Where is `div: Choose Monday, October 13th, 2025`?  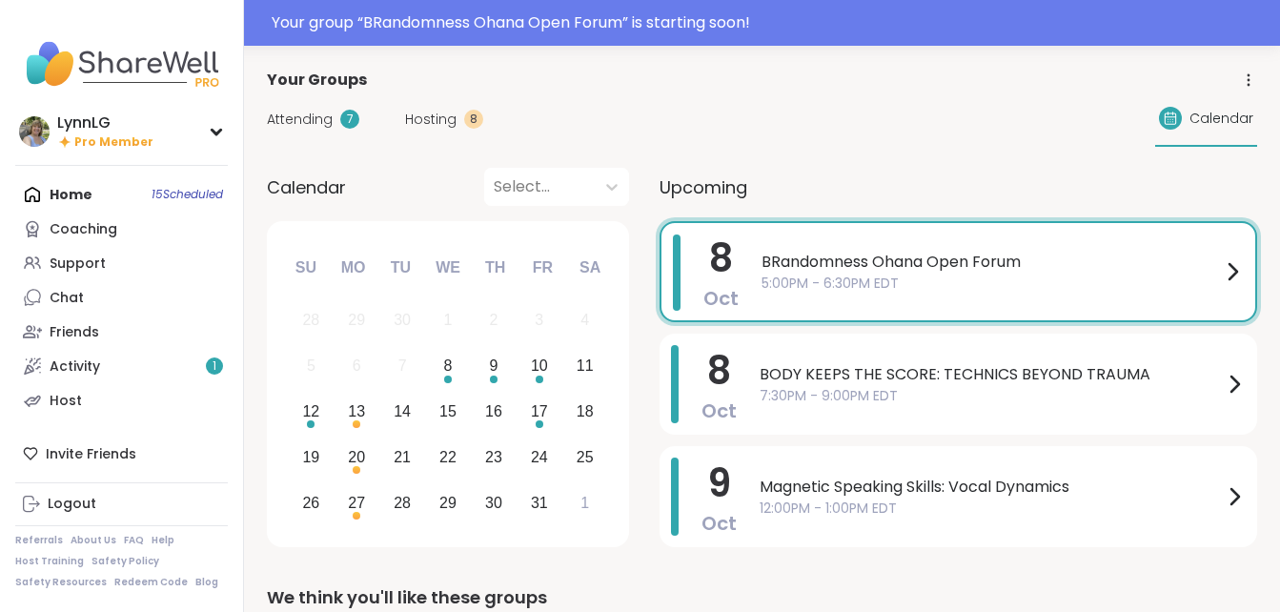 div: Choose Monday, October 13th, 2025 is located at coordinates (356, 412).